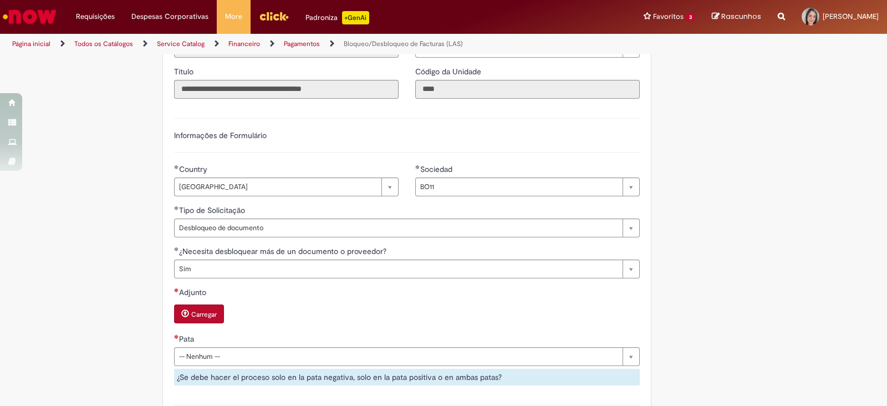 Image resolution: width=887 pixels, height=406 pixels. Describe the element at coordinates (690, 17) in the screenshot. I see `span: 3` at that location.